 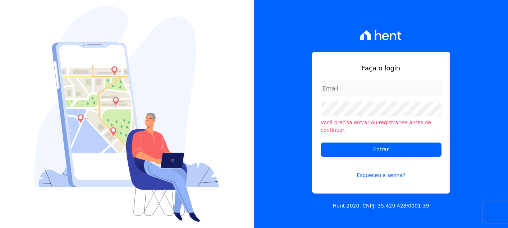 I want to click on a: Esqueceu a senha?, so click(x=381, y=171).